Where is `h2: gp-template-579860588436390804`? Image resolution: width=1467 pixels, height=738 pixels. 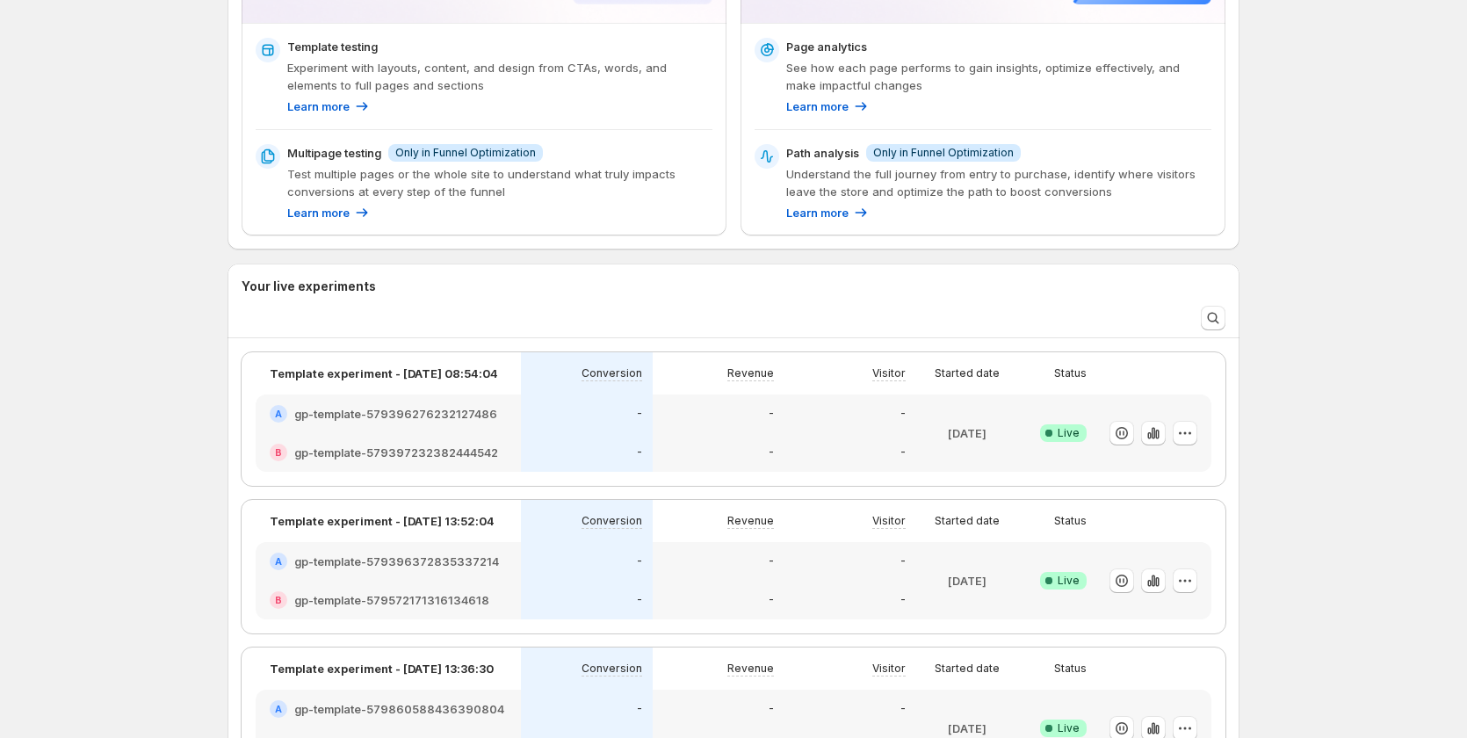
h2: gp-template-579860588436390804 is located at coordinates (399, 709).